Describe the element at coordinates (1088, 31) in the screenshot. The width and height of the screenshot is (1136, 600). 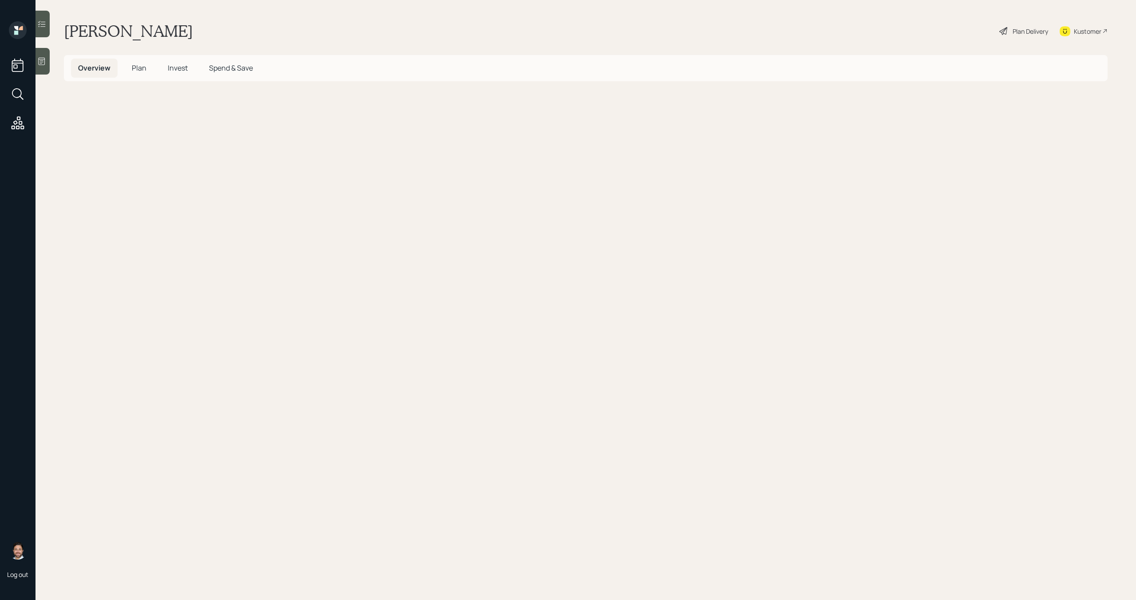
I see `div: Kustomer` at that location.